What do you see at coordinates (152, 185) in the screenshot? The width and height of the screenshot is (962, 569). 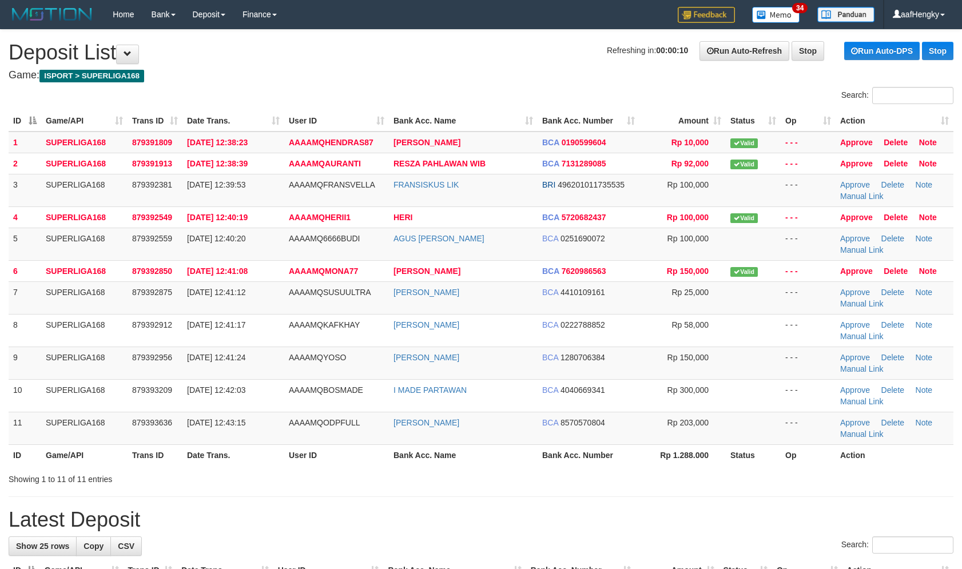 I see `span: 879392381` at bounding box center [152, 185].